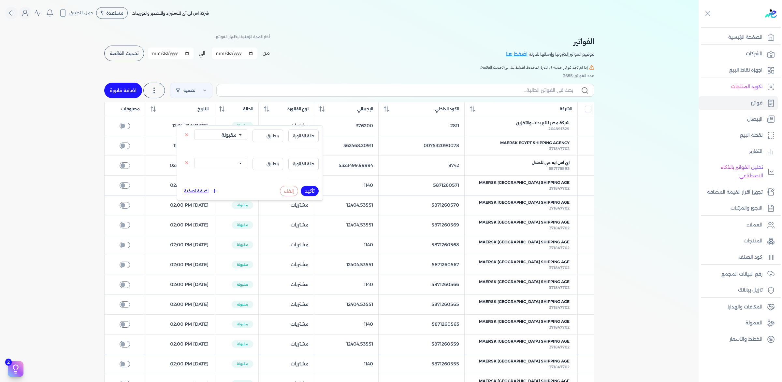 The width and height of the screenshot is (782, 382). I want to click on p: المكافات والهدايا, so click(745, 307).